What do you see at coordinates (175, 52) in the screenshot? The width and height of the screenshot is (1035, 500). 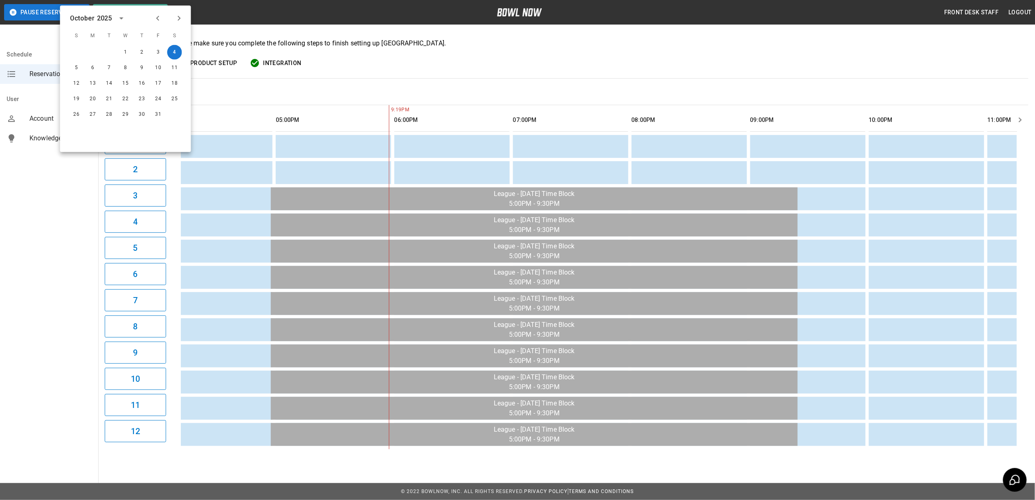 I see `button: Oct 4, 2025` at bounding box center [175, 52].